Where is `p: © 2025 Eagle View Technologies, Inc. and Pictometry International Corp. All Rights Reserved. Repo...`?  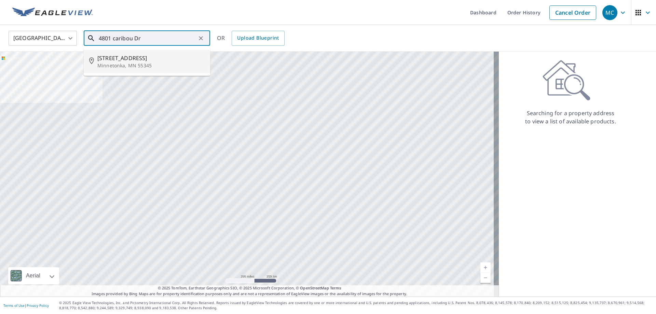
p: © 2025 Eagle View Technologies, Inc. and Pictometry International Corp. All Rights Reserved. Repo... is located at coordinates (356, 306).